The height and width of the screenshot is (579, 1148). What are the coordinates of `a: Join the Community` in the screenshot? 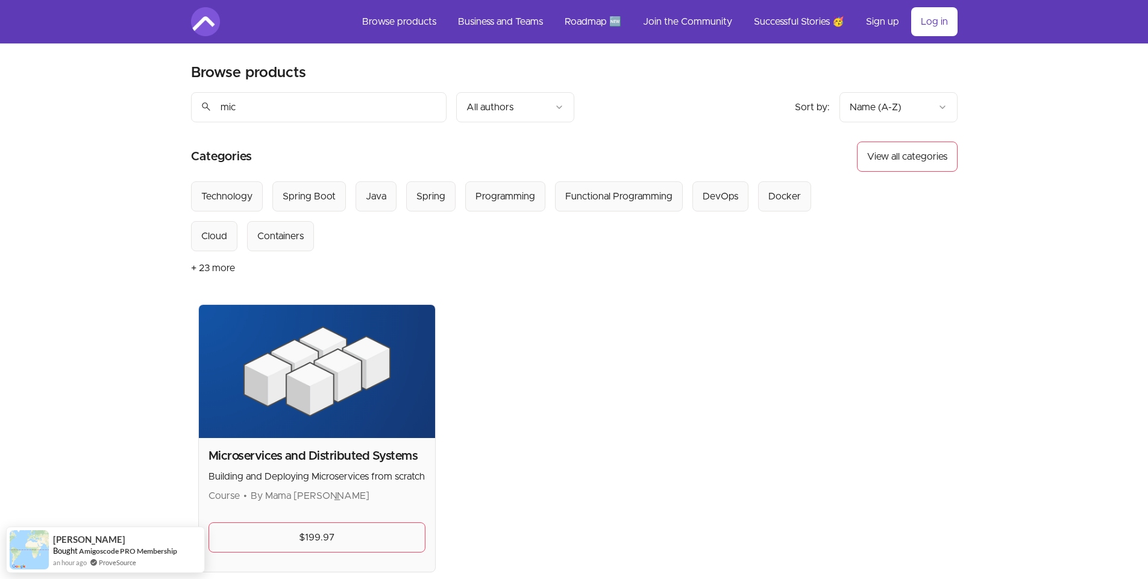 It's located at (688, 22).